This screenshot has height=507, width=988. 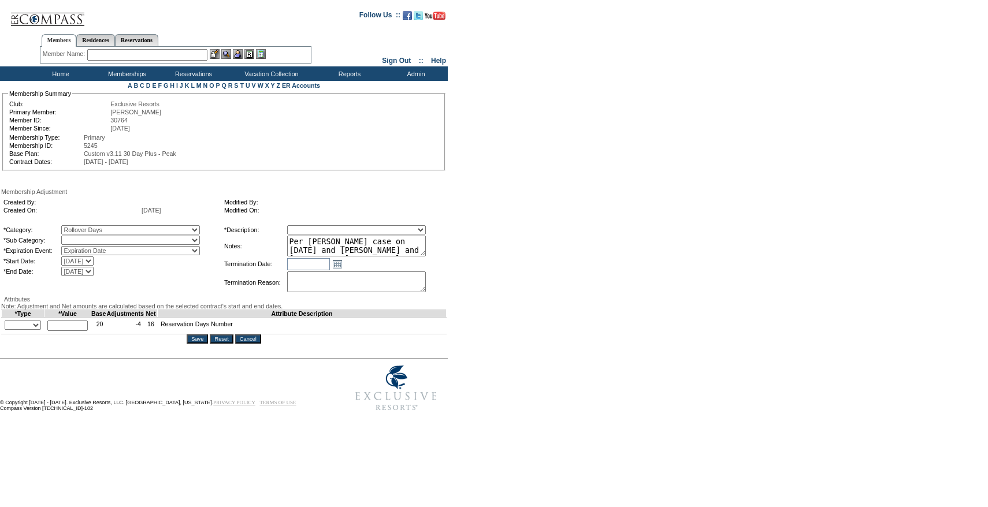 I want to click on td: Modified By:, so click(x=332, y=202).